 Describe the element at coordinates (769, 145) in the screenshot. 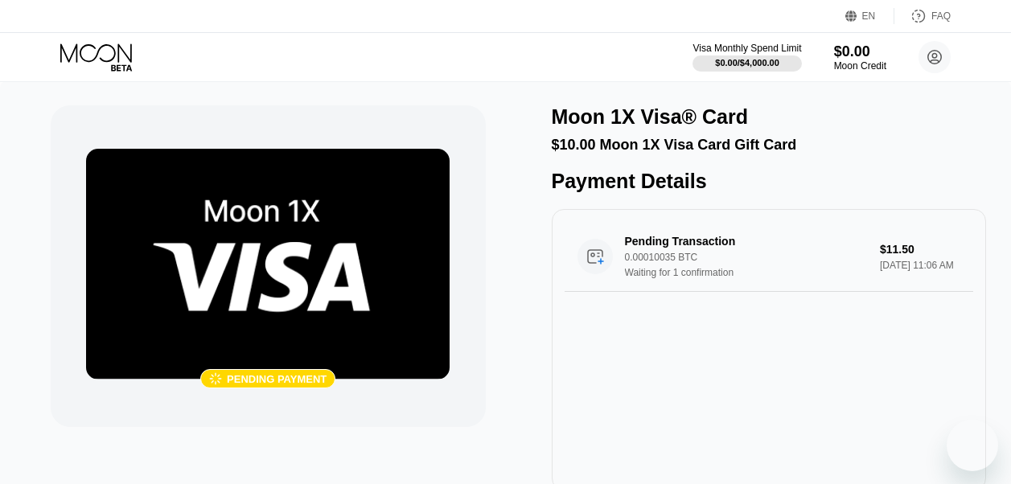

I see `div: $10.00 Moon 1X Visa Card Gift Card` at that location.